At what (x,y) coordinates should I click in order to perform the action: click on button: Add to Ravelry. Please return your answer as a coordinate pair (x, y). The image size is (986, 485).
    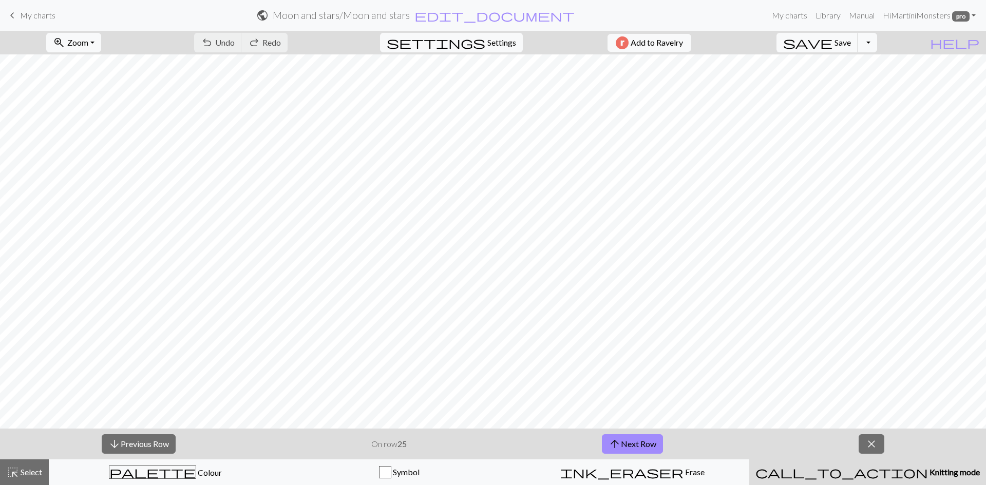
    Looking at the image, I should click on (649, 43).